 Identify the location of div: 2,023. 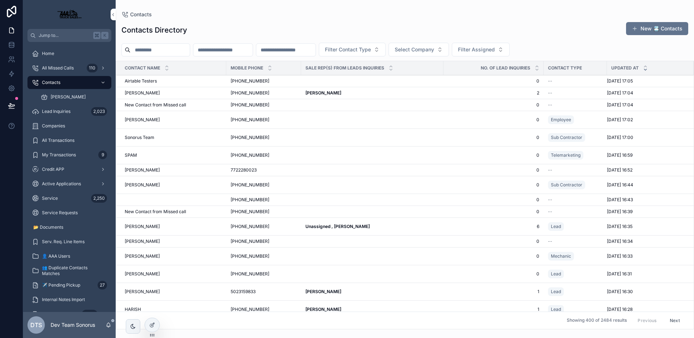
(99, 111).